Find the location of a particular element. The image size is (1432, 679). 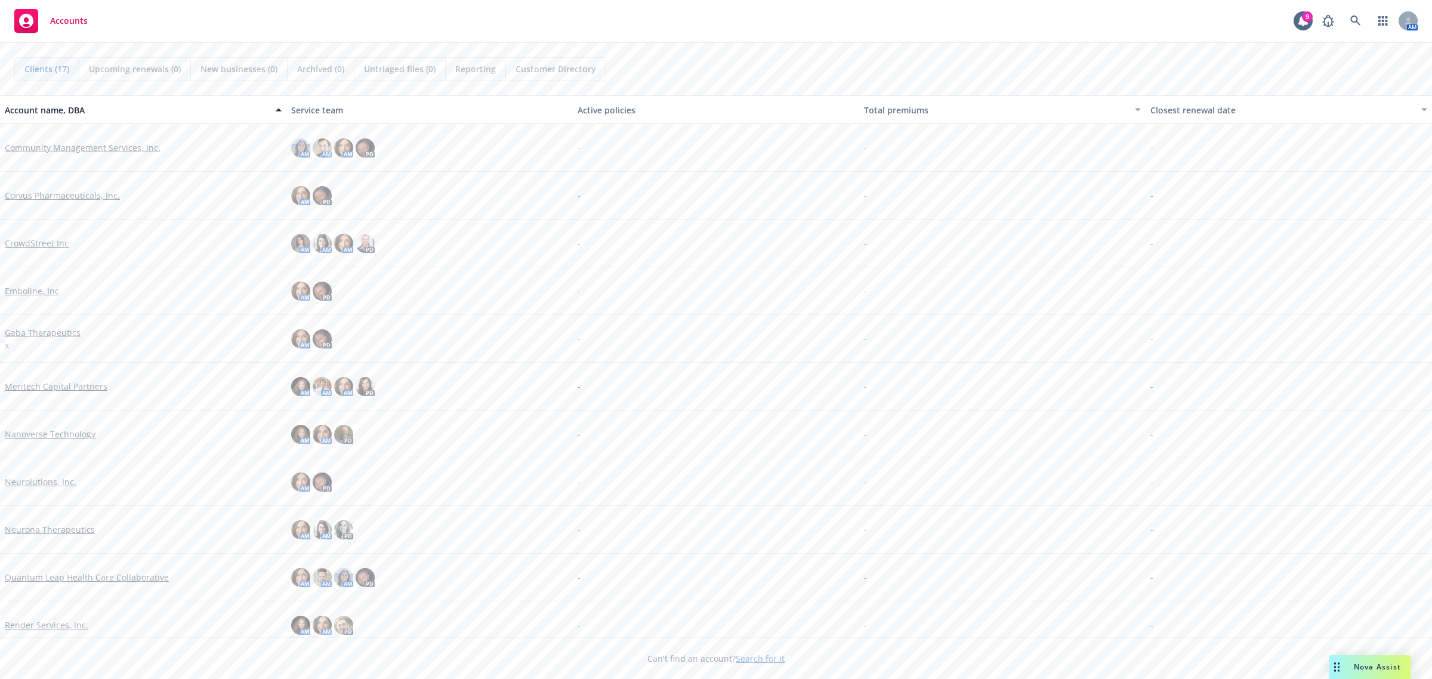

span: x is located at coordinates (7, 345).